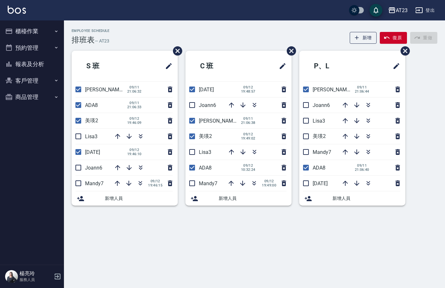  I want to click on button: 商品管理, so click(32, 97).